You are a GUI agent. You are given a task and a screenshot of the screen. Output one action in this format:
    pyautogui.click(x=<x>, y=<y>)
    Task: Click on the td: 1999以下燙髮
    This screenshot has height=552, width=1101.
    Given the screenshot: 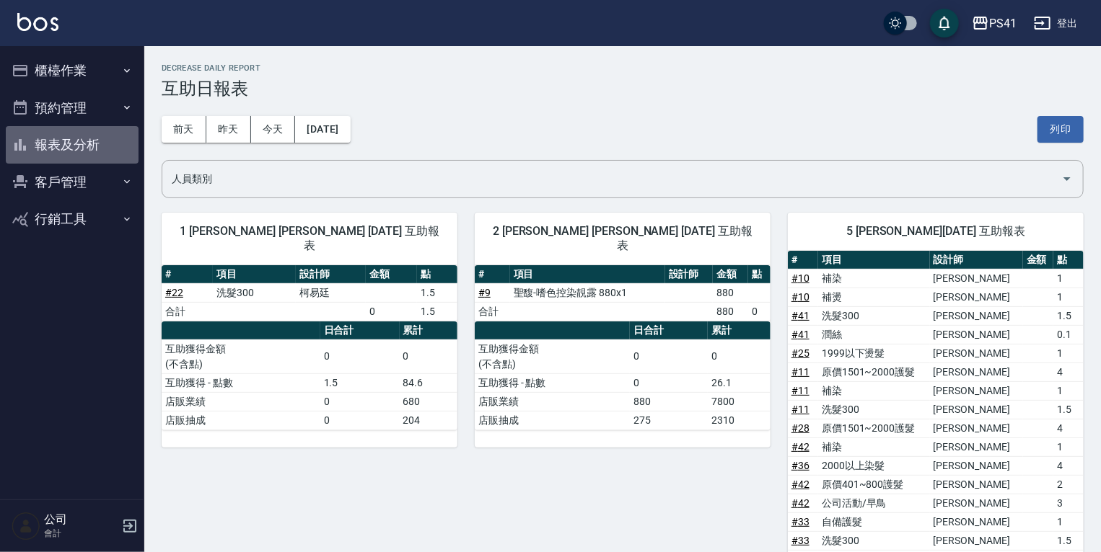 What is the action you would take?
    pyautogui.click(x=873, y=353)
    